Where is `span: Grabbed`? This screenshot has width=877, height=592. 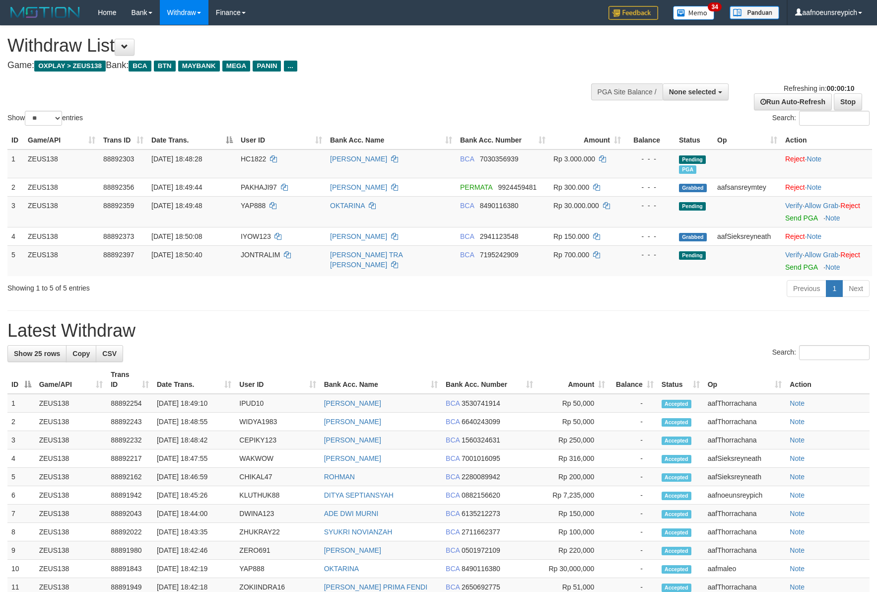
span: Grabbed is located at coordinates (693, 237).